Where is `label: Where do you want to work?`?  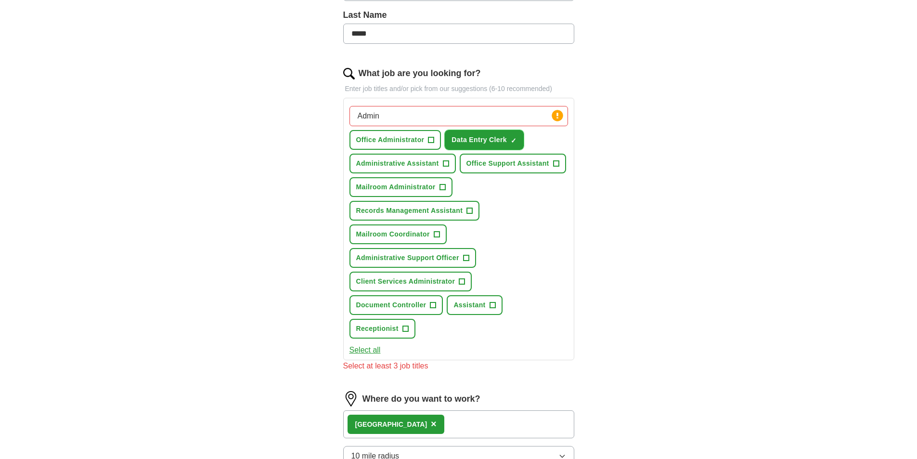 label: Where do you want to work? is located at coordinates (421, 399).